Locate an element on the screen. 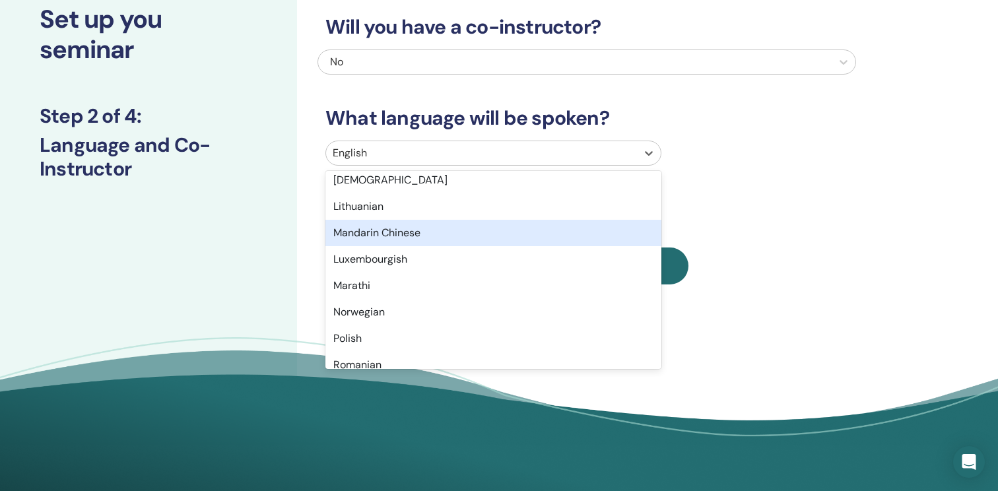 The height and width of the screenshot is (491, 998). div: Lithuanian is located at coordinates (493, 206).